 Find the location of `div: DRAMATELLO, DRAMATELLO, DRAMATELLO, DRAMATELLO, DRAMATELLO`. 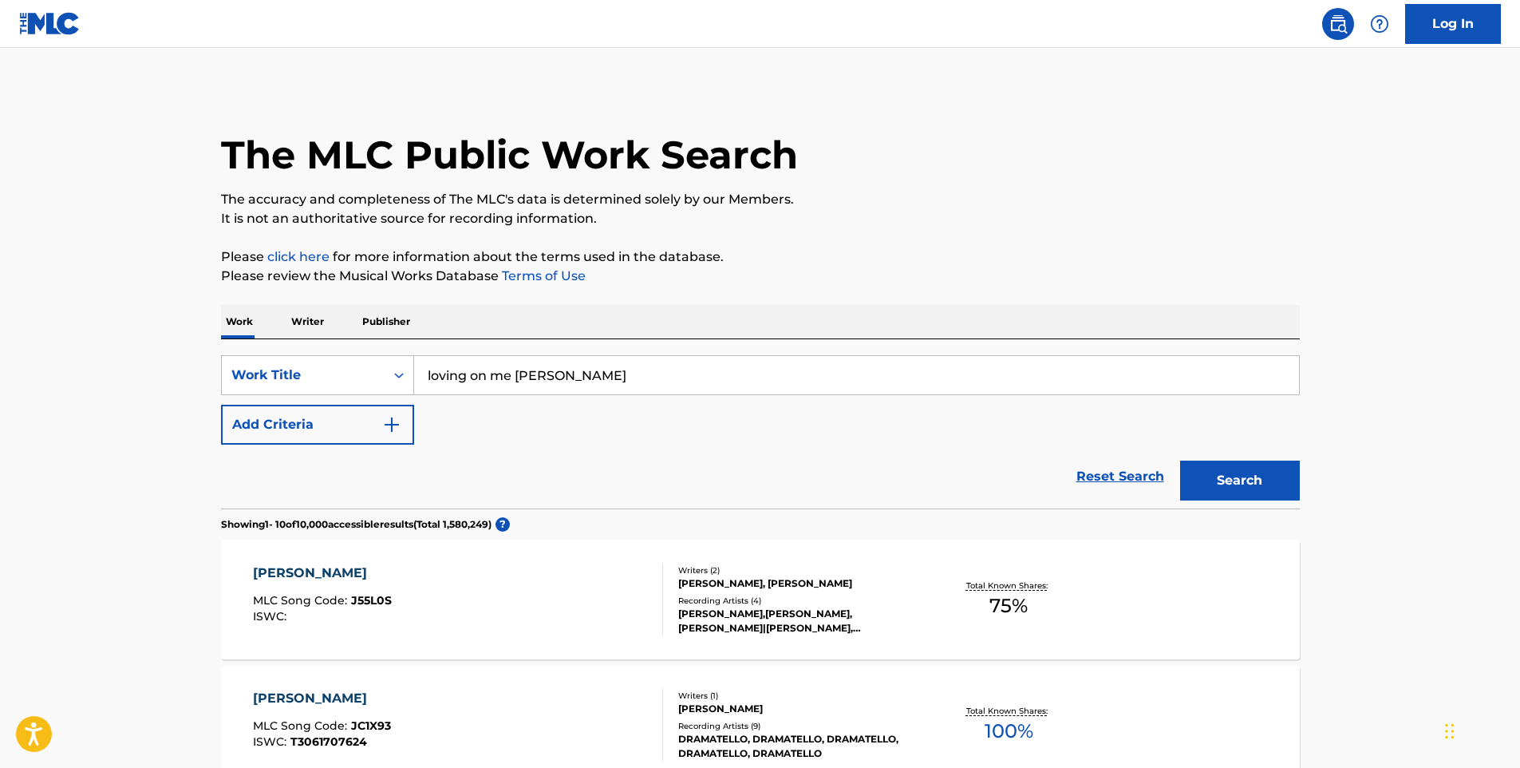

div: DRAMATELLO, DRAMATELLO, DRAMATELLO, DRAMATELLO, DRAMATELLO is located at coordinates (799, 746).